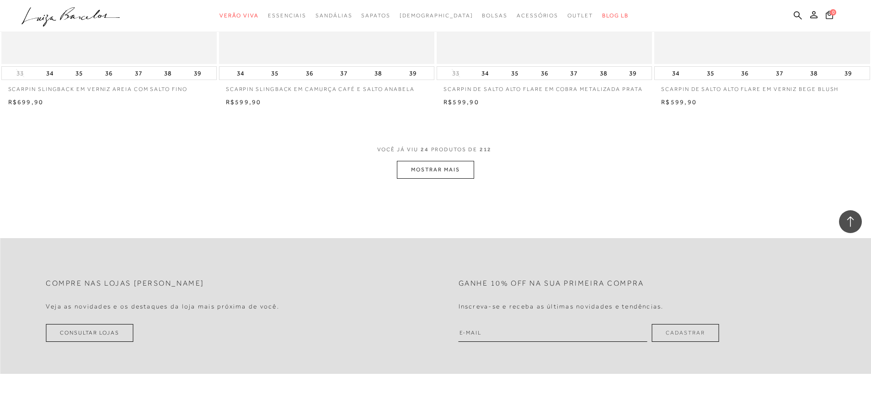 The image size is (871, 420). I want to click on p: SCARPIN DE SALTO ALTO FLARE EM VERNIZ BEGE BLUSH, so click(762, 86).